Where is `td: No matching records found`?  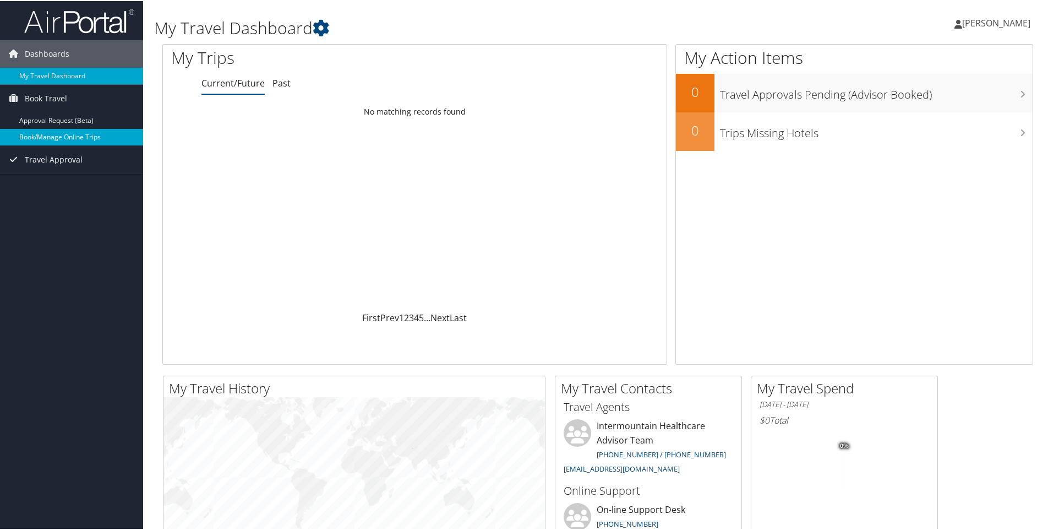
td: No matching records found is located at coordinates (414, 111).